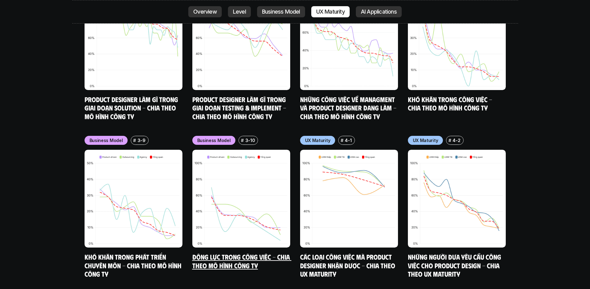 This screenshot has height=289, width=590. What do you see at coordinates (349, 108) in the screenshot?
I see `a: Những công việc về Managment và Product Designer đang làm - Chia theo mô hình công ty` at bounding box center [349, 108].